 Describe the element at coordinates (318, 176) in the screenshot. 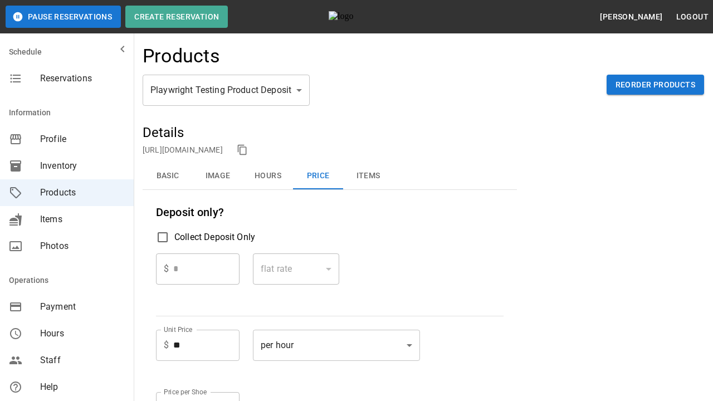

I see `button: Price` at that location.